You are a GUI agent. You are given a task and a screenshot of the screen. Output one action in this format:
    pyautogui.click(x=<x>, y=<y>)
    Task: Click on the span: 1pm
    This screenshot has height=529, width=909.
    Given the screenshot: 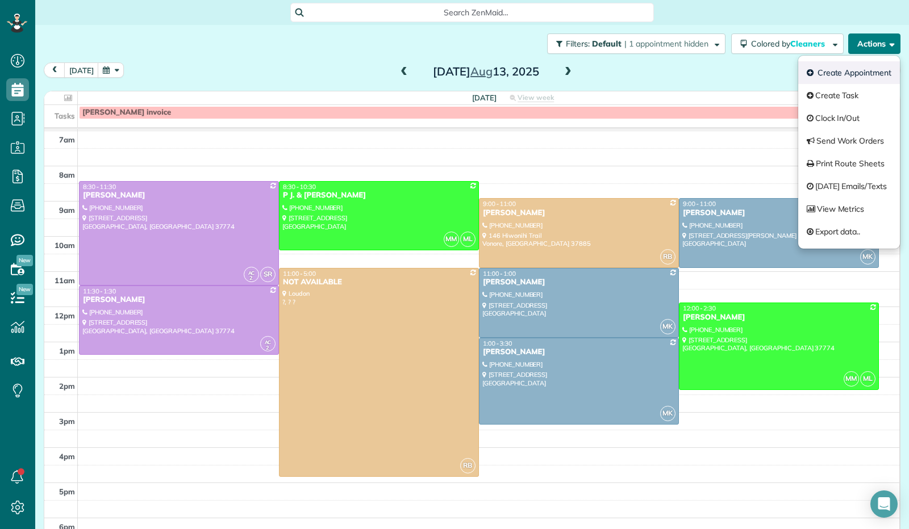 What is the action you would take?
    pyautogui.click(x=67, y=351)
    